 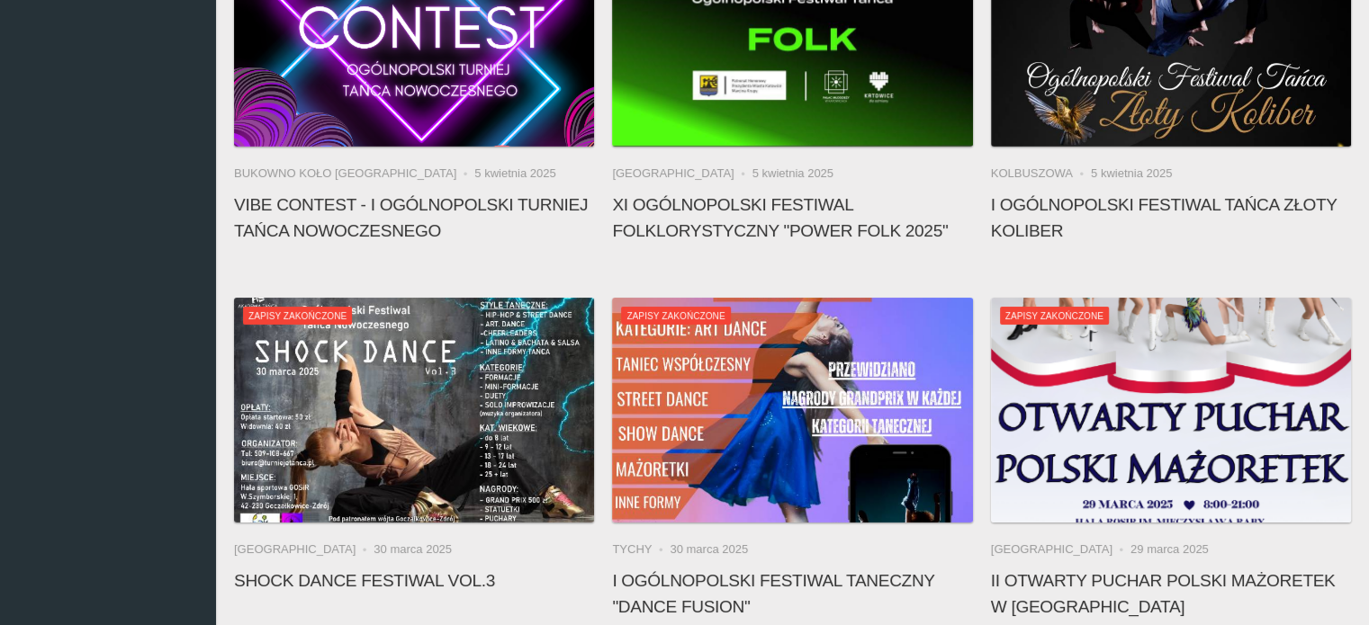 What do you see at coordinates (414, 218) in the screenshot?
I see `h4: Vibe Contest - I Ogólnopolski Turniej Tańca Nowoczesnego` at bounding box center [414, 218].